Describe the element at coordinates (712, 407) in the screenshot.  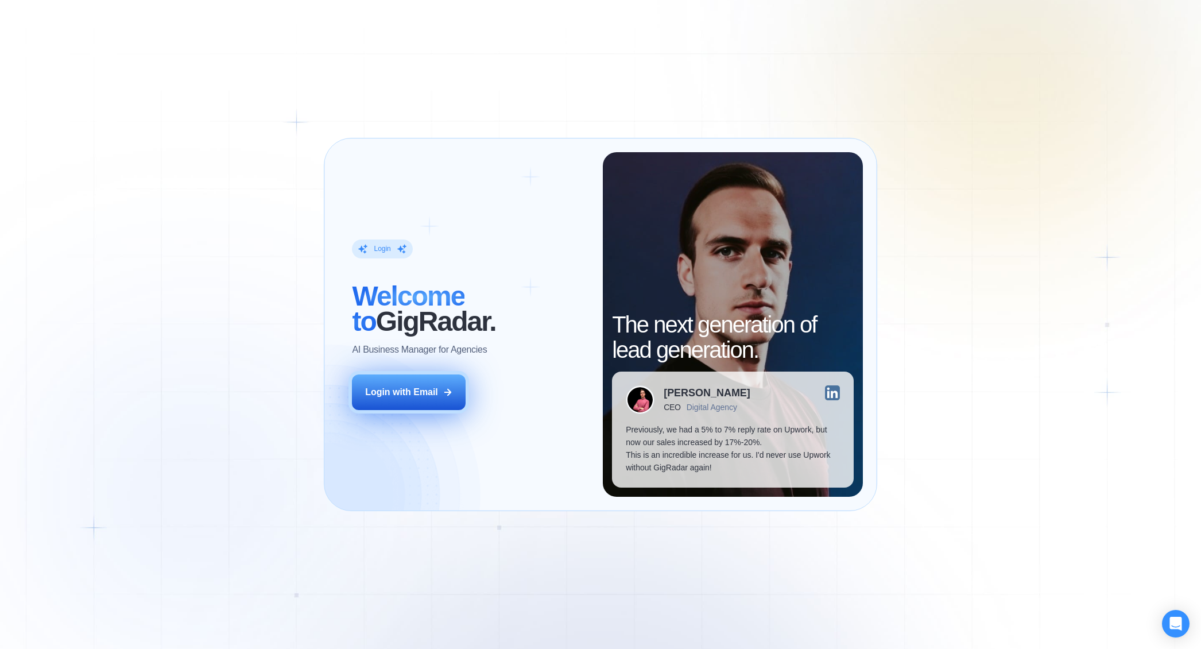
I see `div: Digital Agency` at that location.